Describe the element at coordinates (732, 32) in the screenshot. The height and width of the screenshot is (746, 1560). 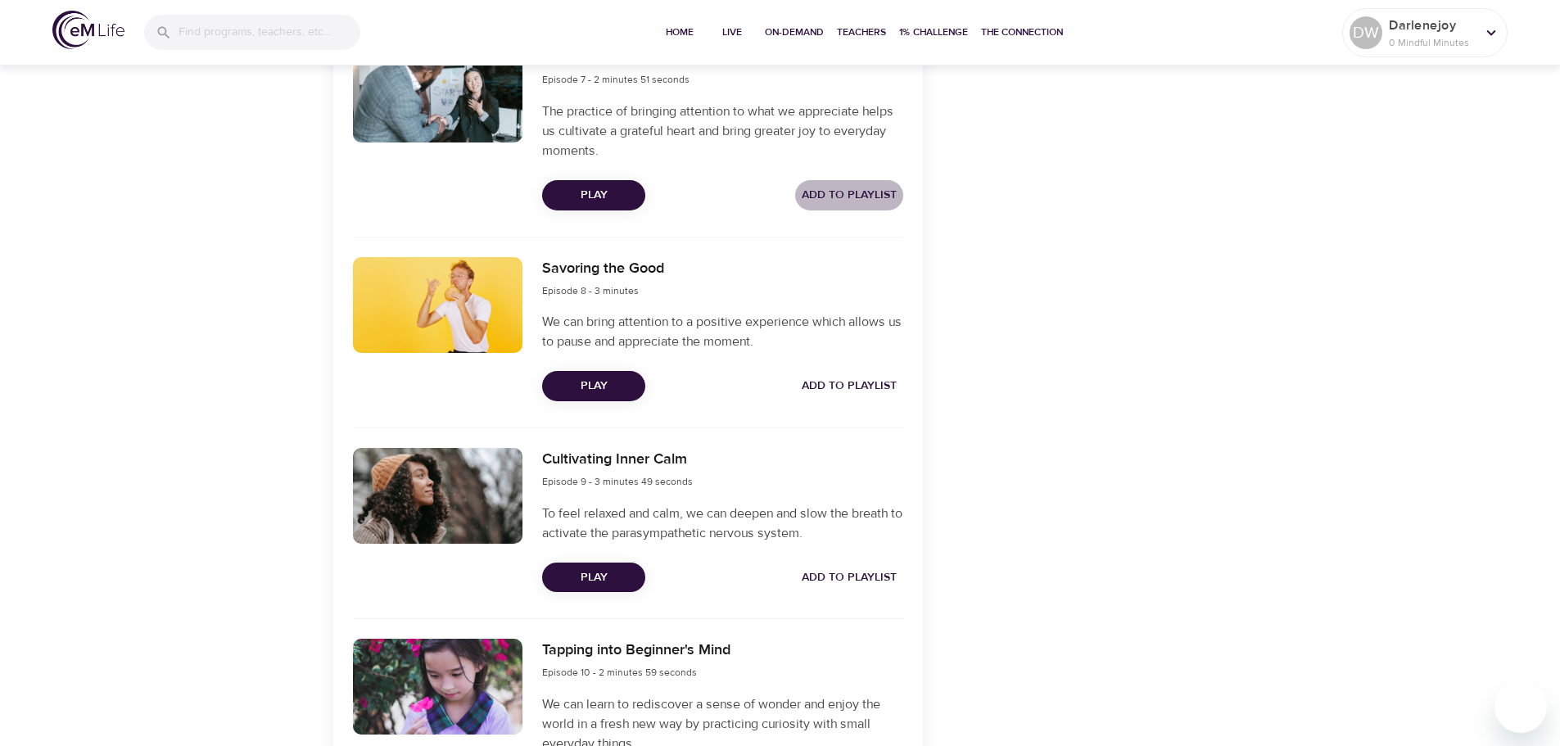
I see `span: Live` at that location.